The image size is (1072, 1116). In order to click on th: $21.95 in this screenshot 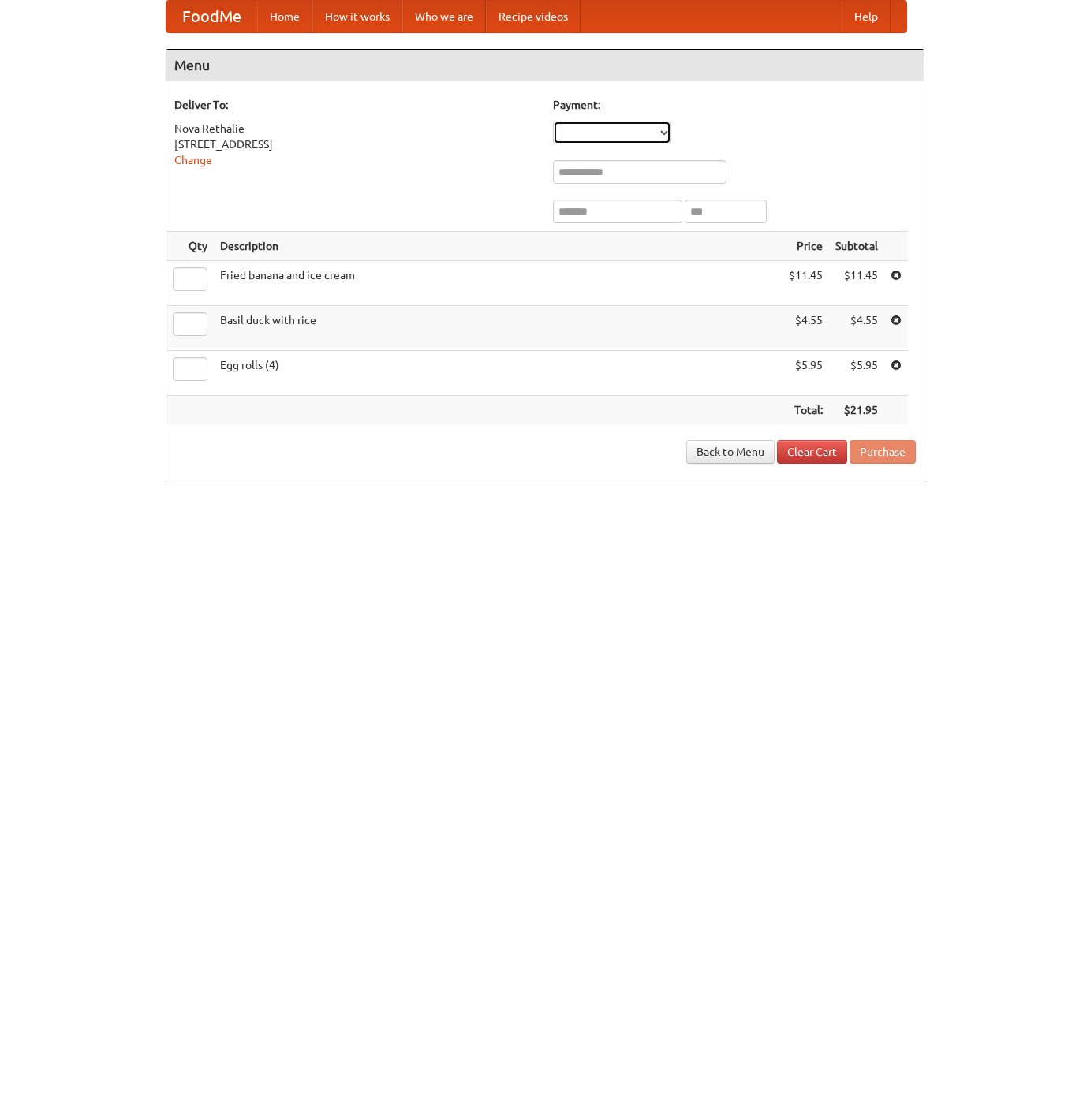, I will do `click(857, 410)`.